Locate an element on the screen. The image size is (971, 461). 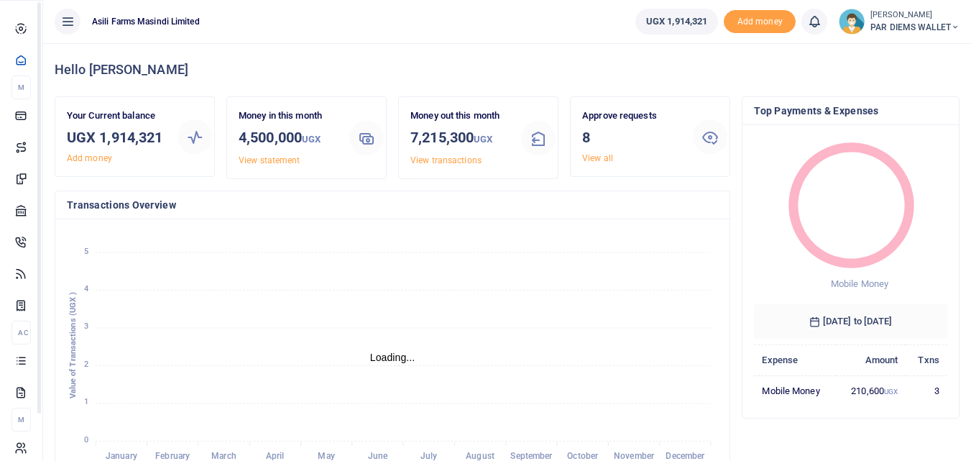
span: Add money is located at coordinates (760, 22).